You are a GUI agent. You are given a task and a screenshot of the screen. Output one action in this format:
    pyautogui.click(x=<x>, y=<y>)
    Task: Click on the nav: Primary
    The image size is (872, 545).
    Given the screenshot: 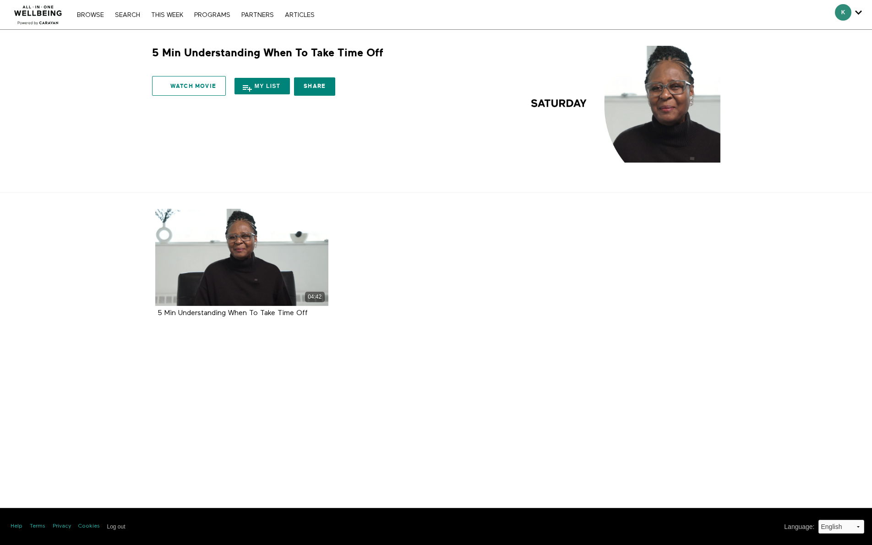 What is the action you would take?
    pyautogui.click(x=196, y=15)
    